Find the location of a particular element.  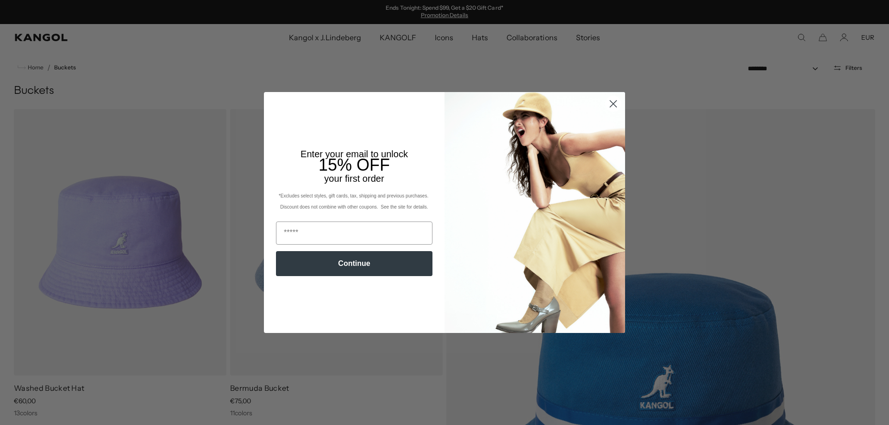

span: *Excludes select styles, gift cards, tax, shipping and previous purchases. Discount does not comb... is located at coordinates (354, 201).